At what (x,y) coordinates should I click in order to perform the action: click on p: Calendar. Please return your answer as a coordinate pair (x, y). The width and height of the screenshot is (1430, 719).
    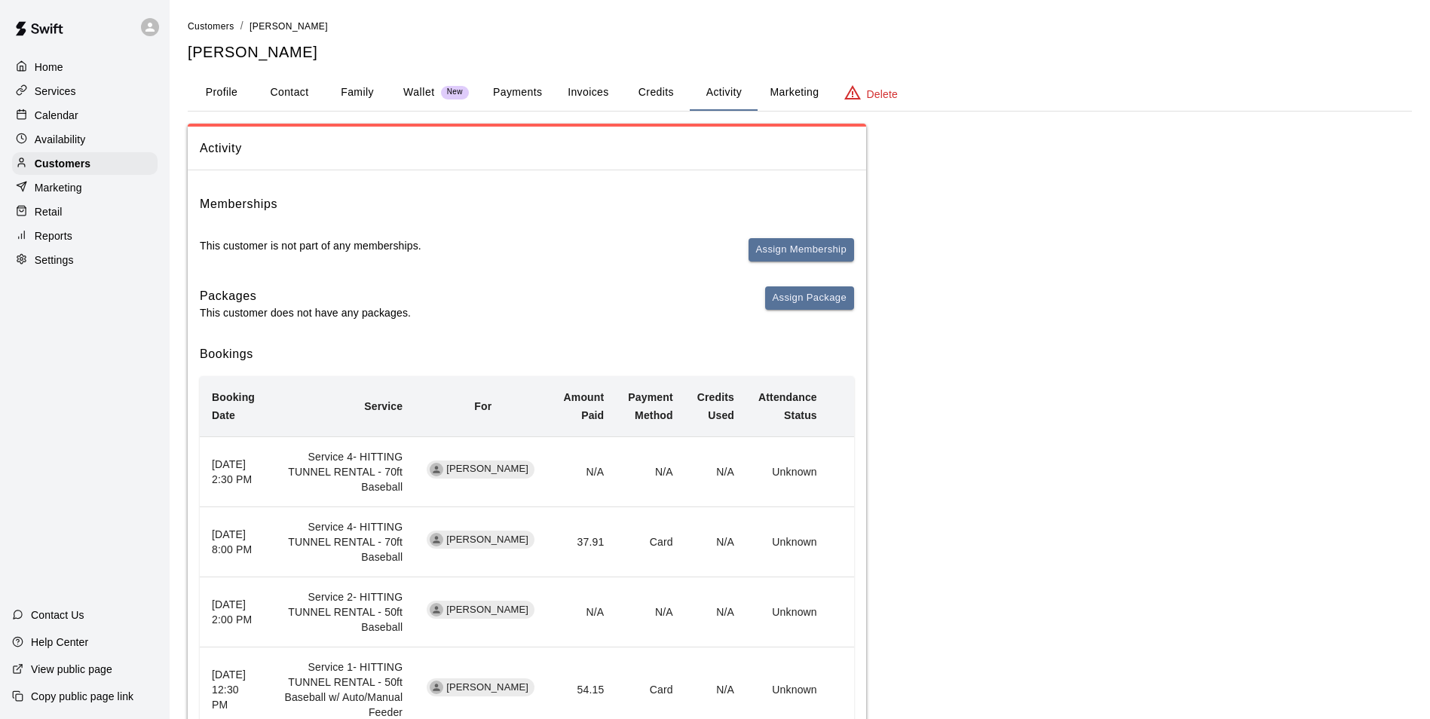
    Looking at the image, I should click on (57, 115).